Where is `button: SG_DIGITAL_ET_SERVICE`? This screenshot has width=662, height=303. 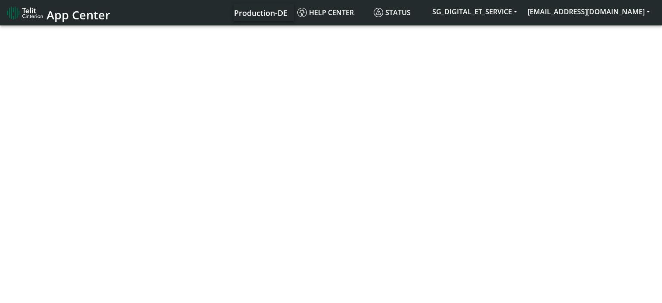
button: SG_DIGITAL_ET_SERVICE is located at coordinates (474, 12).